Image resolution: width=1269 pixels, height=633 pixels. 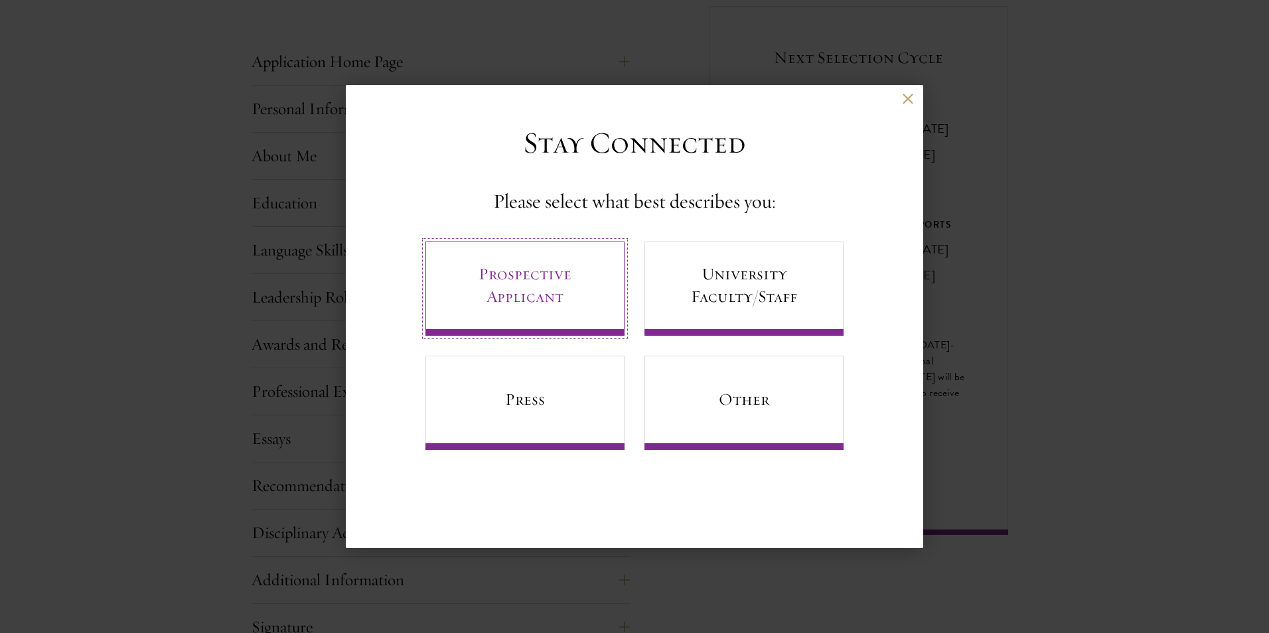 What do you see at coordinates (744, 289) in the screenshot?
I see `a: University Faculty/Staff` at bounding box center [744, 289].